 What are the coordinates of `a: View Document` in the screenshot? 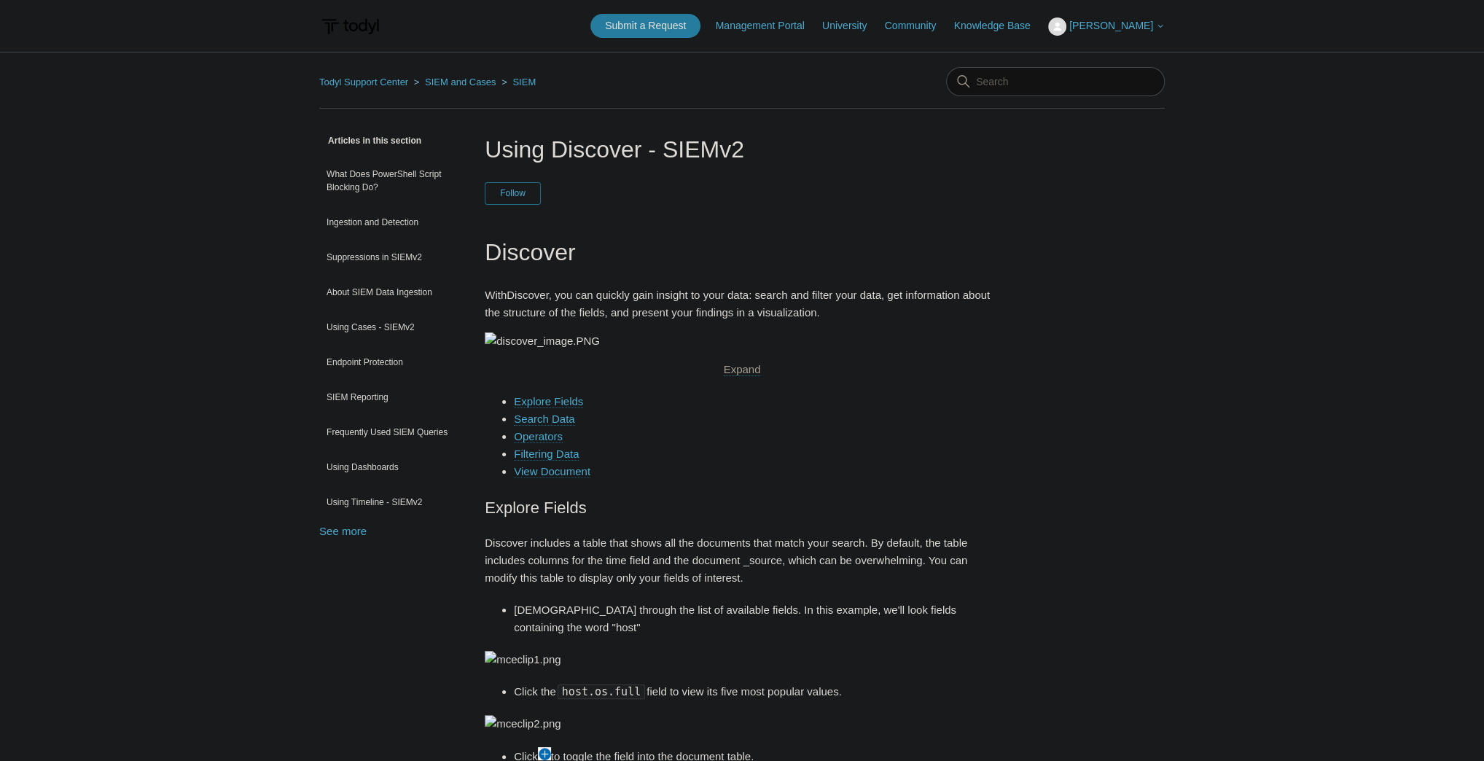 It's located at (552, 471).